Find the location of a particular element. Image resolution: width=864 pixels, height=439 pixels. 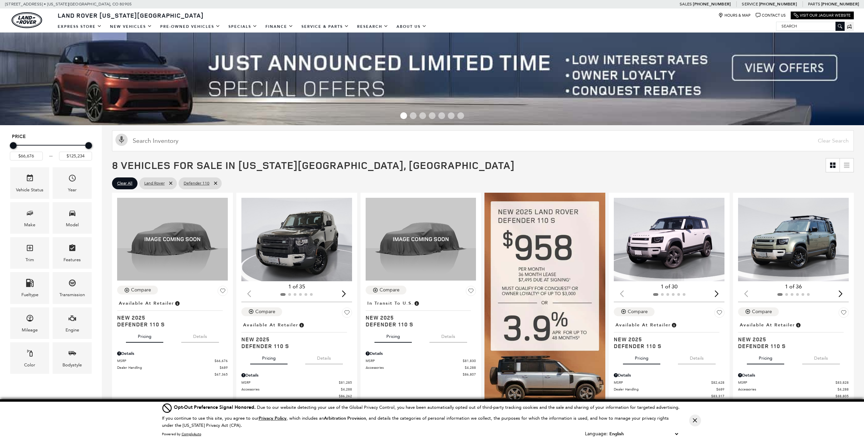

div: Engine is located at coordinates (72, 330).